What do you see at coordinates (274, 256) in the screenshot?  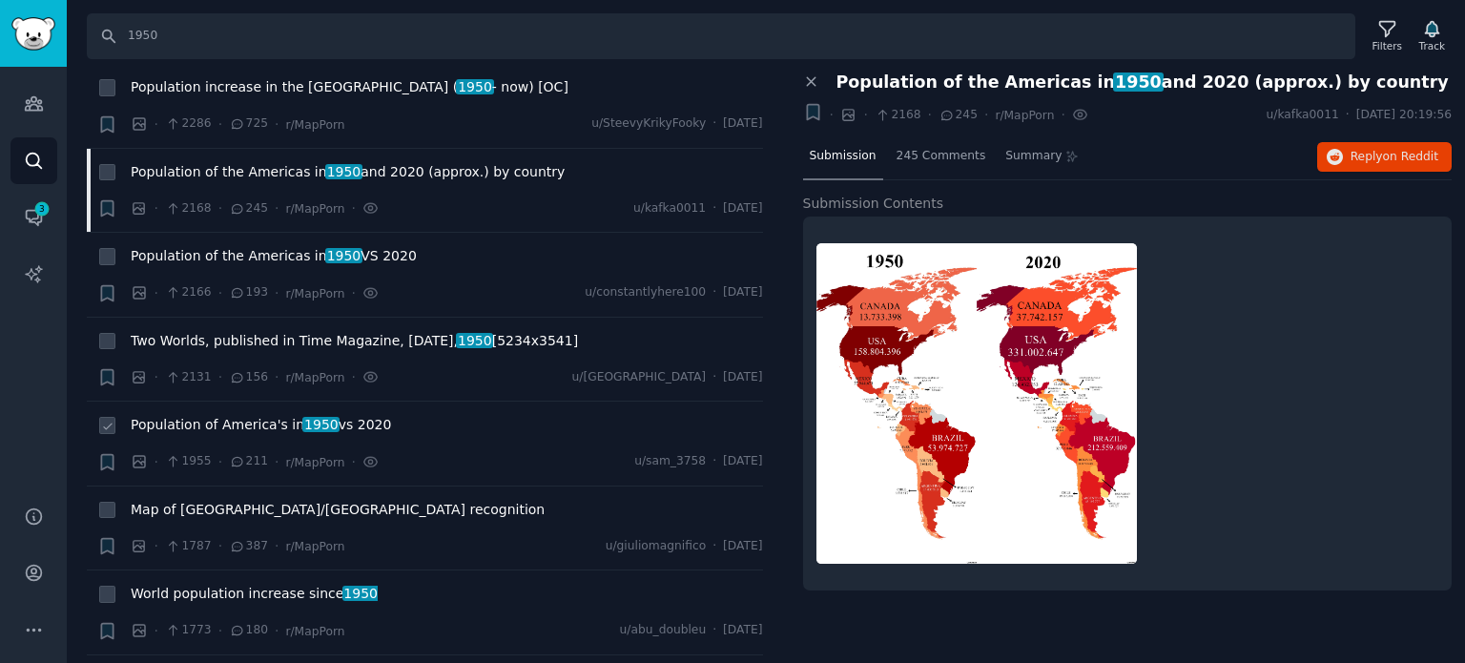 I see `a: Population of the Americas in1950VS 2020` at bounding box center [274, 256].